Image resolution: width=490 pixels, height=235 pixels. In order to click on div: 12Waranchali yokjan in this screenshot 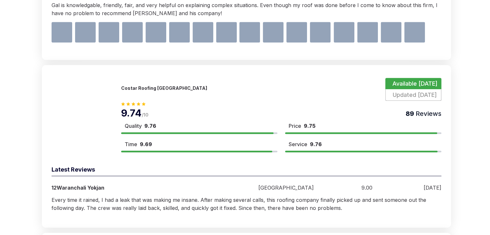, I will do `click(129, 188)`.